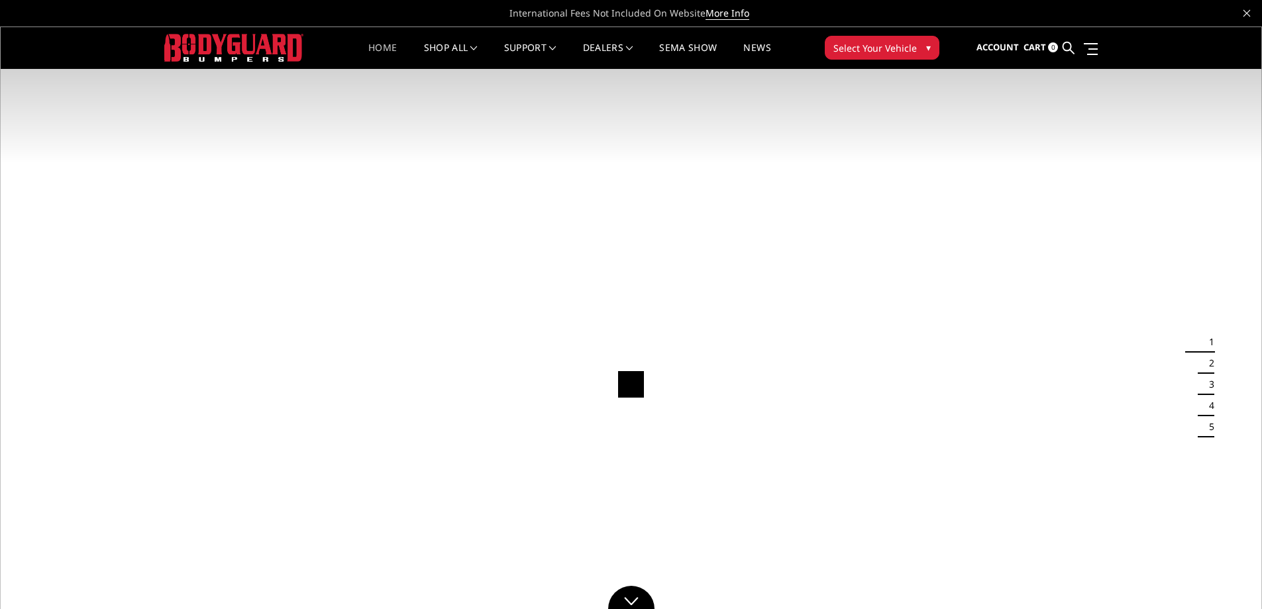 This screenshot has width=1262, height=609. I want to click on a: Home, so click(382, 56).